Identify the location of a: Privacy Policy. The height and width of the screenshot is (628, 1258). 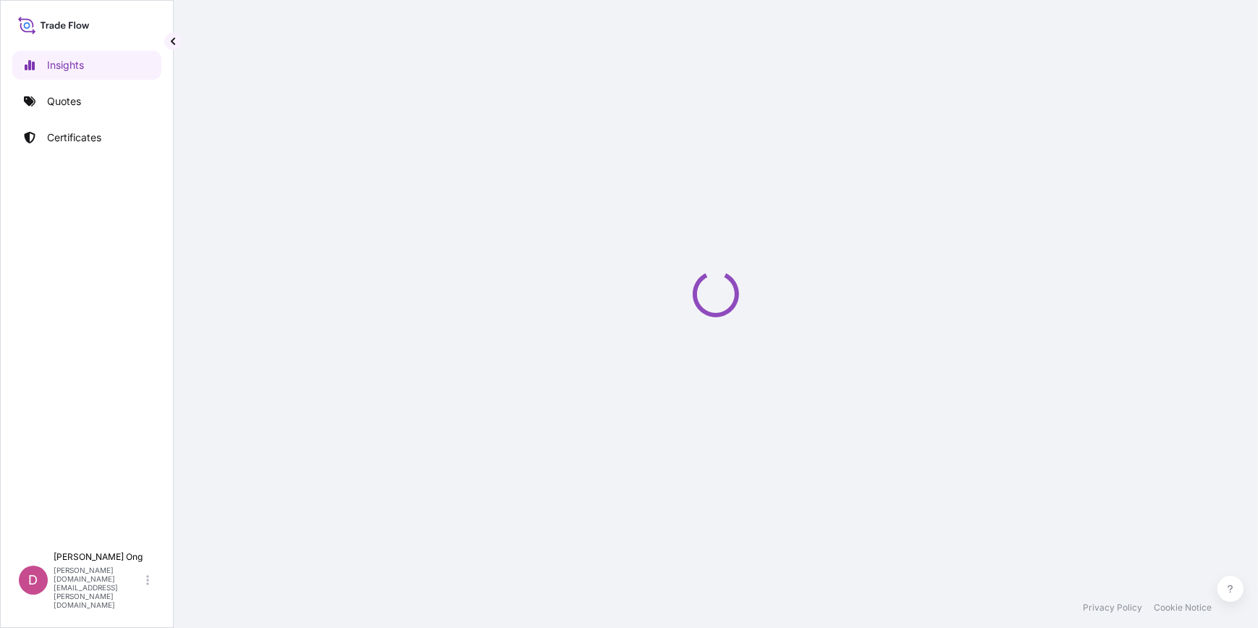
(1112, 607).